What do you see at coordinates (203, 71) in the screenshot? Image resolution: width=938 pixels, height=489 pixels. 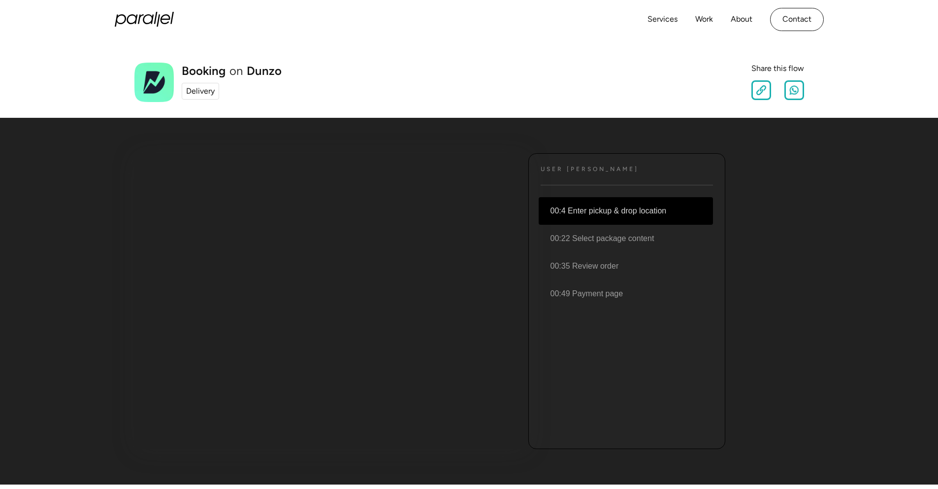 I see `h1: Booking` at bounding box center [203, 71].